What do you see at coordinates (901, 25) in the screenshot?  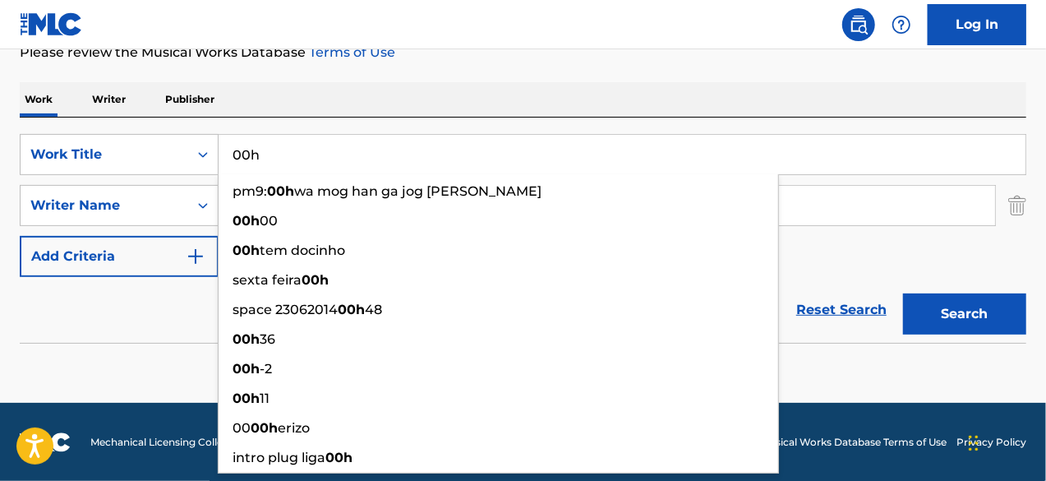 I see `div: Help` at bounding box center [901, 25].